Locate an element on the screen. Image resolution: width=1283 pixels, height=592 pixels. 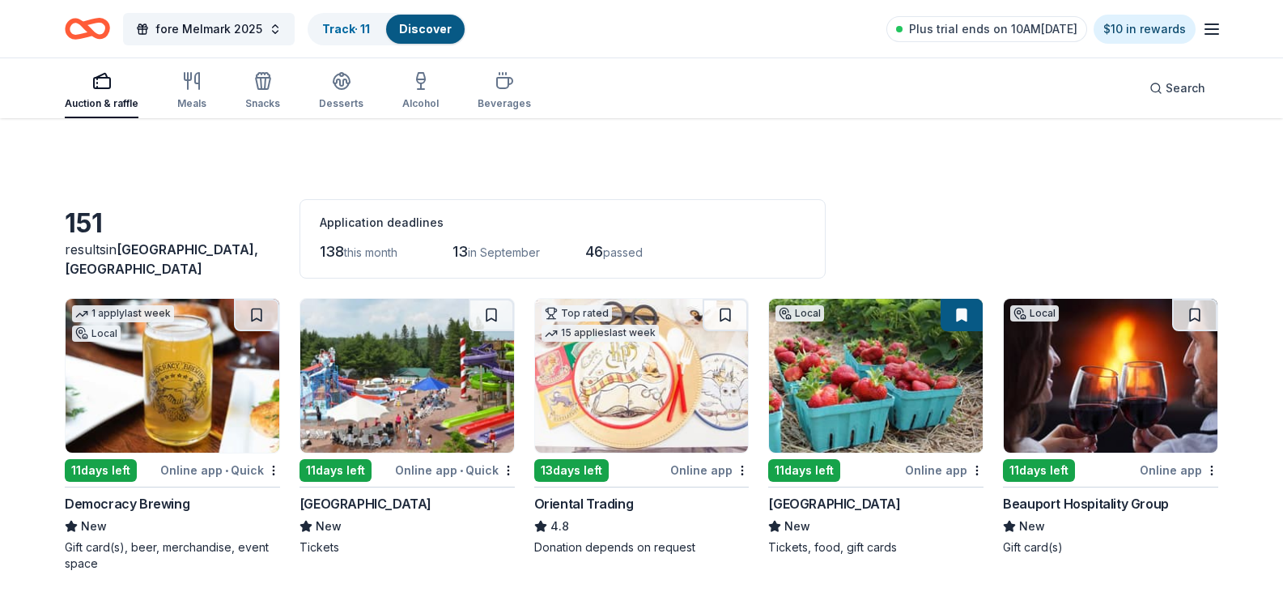
button: Desserts is located at coordinates (341, 91).